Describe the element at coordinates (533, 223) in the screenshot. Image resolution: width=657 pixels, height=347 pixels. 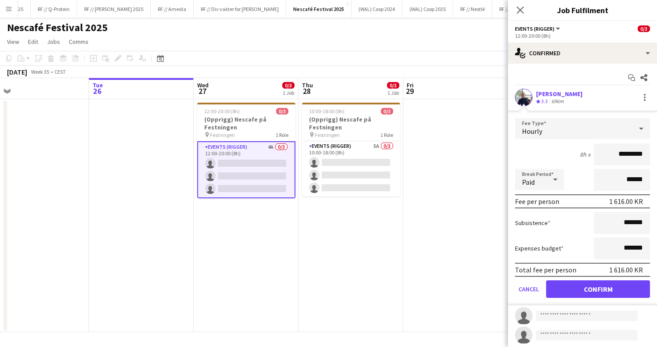
I see `label: Subsistence` at that location.